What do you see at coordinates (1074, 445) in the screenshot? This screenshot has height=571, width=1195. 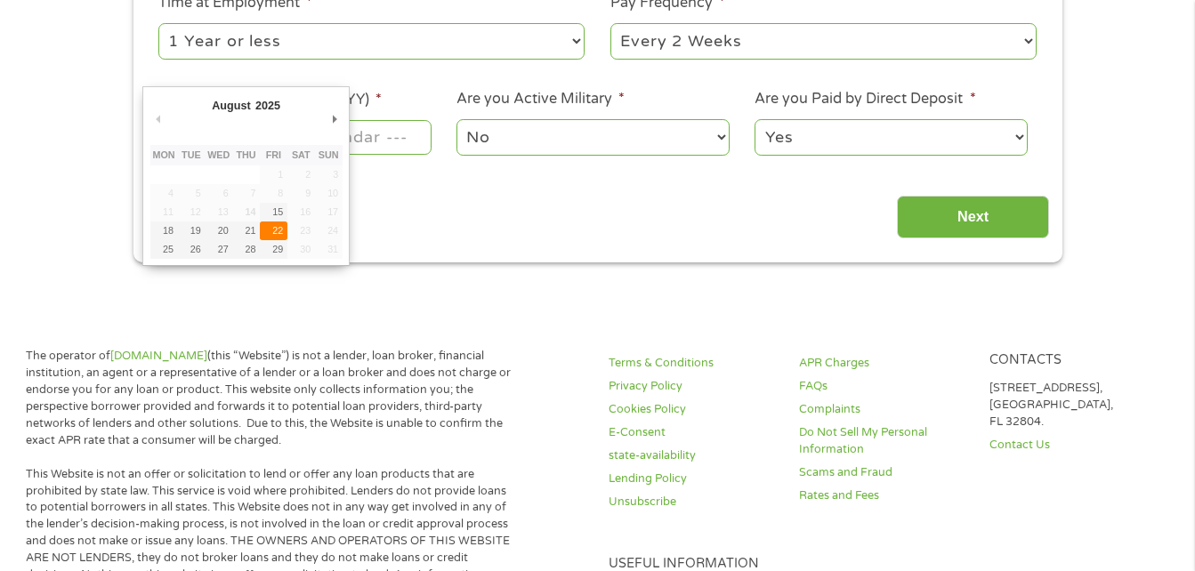 I see `a: Contact Us` at bounding box center [1074, 445].